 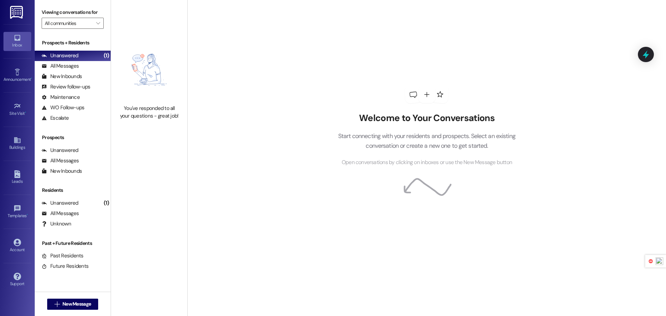 I want to click on div: Past Residents, so click(x=62, y=256).